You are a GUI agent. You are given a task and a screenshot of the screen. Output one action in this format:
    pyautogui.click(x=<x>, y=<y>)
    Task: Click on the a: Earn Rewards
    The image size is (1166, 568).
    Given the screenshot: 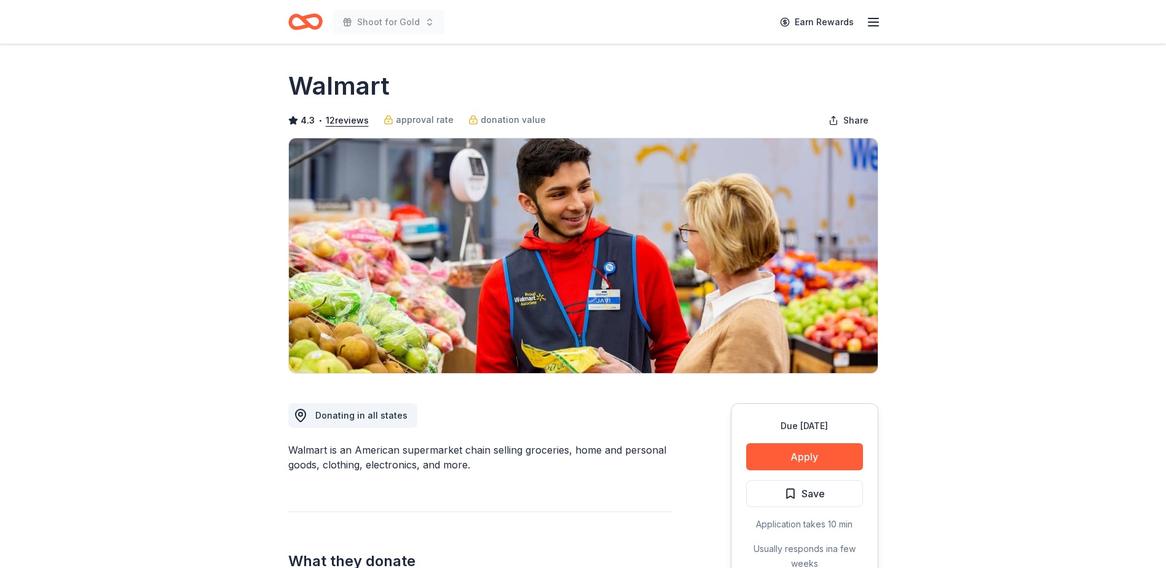 What is the action you would take?
    pyautogui.click(x=817, y=22)
    